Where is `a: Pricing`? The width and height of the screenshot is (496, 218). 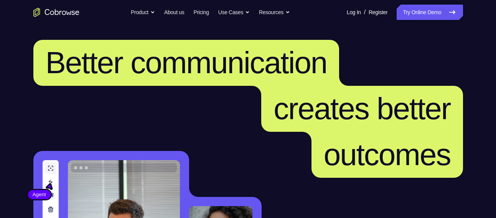
a: Pricing is located at coordinates (201, 12).